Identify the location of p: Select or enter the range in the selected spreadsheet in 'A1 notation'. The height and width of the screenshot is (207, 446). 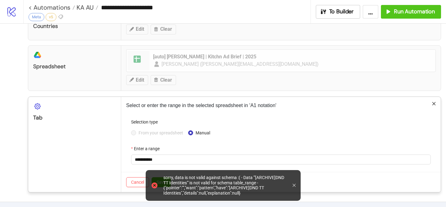
(281, 105).